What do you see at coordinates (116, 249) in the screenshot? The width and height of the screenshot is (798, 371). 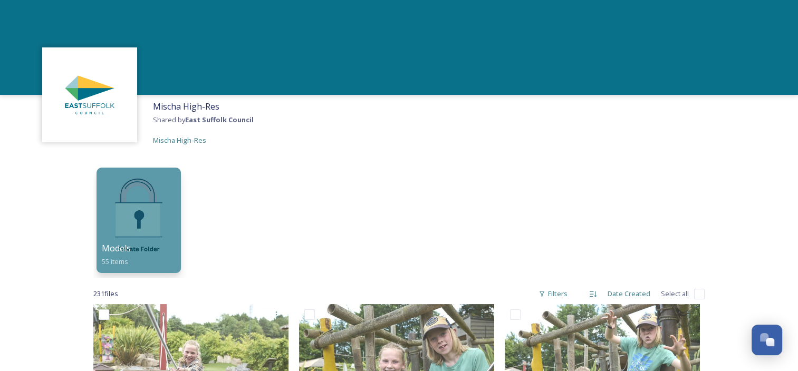 I see `span: Models` at bounding box center [116, 249].